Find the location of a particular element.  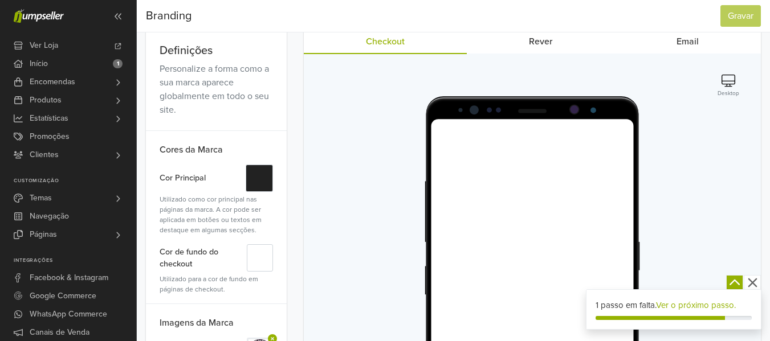

label: Cor Principal is located at coordinates (182, 178).